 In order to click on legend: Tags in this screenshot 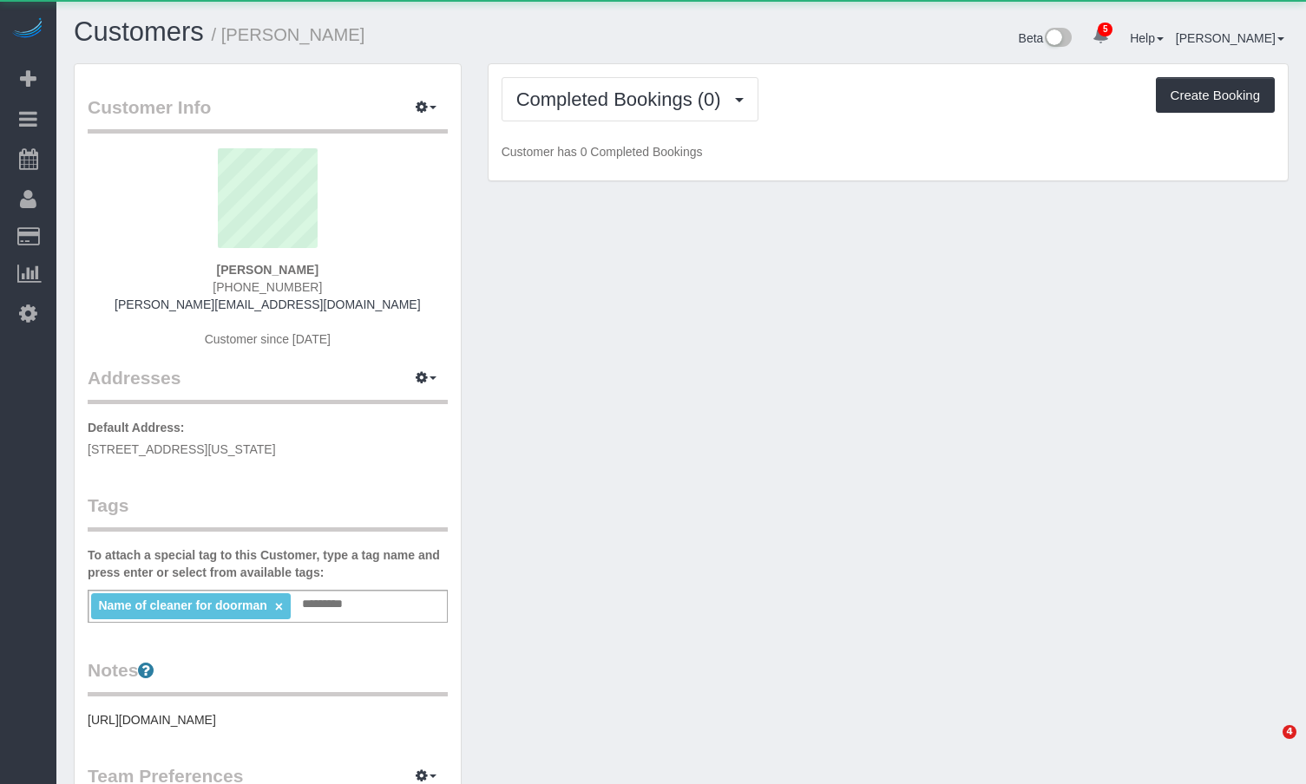, I will do `click(267, 512)`.